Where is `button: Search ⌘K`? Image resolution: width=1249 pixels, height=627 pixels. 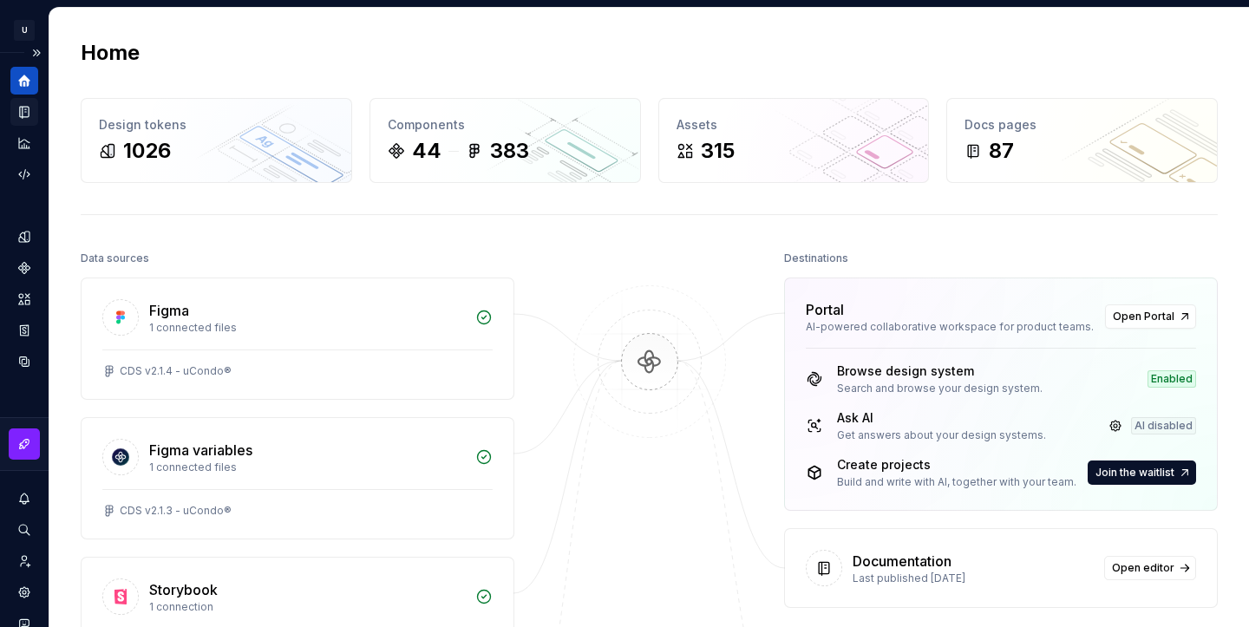 button: Search ⌘K is located at coordinates (24, 530).